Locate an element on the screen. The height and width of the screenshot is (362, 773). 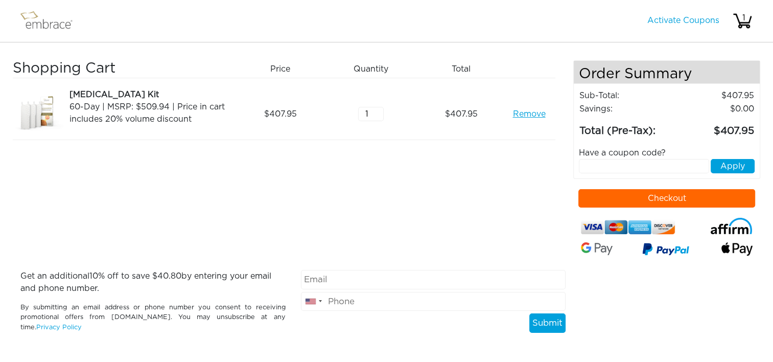
div: United States: +1 is located at coordinates (313, 302).